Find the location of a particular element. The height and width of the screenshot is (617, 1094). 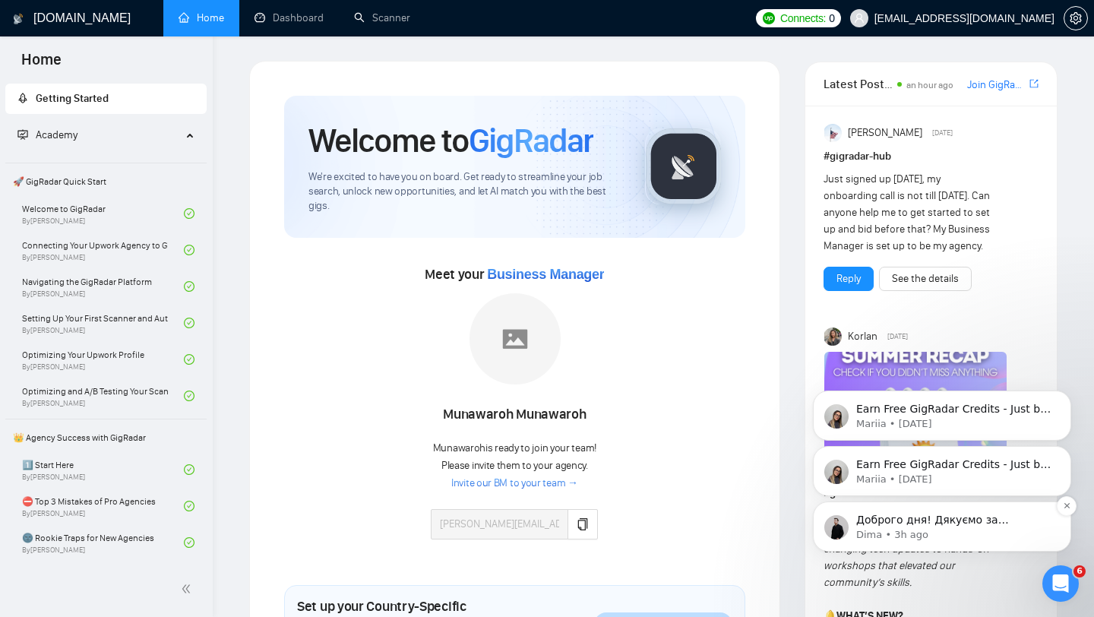

p: Доброго дня! Дякуємо за очікування 🙏 Ми виконали необхідні роботи, дані для додавання нового мене... is located at coordinates (164, 227).